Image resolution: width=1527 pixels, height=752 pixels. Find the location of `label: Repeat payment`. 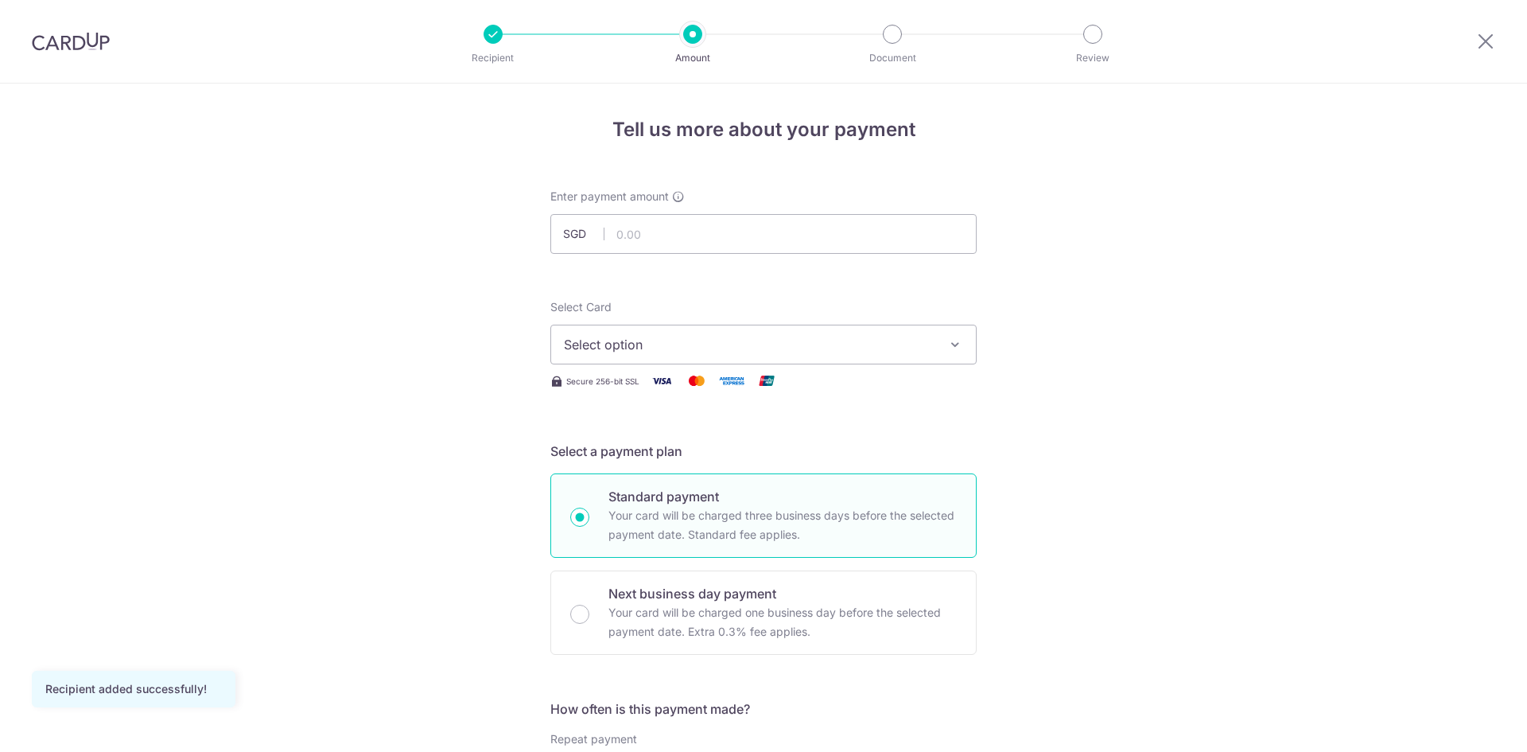

label: Repeat payment is located at coordinates (593, 739).